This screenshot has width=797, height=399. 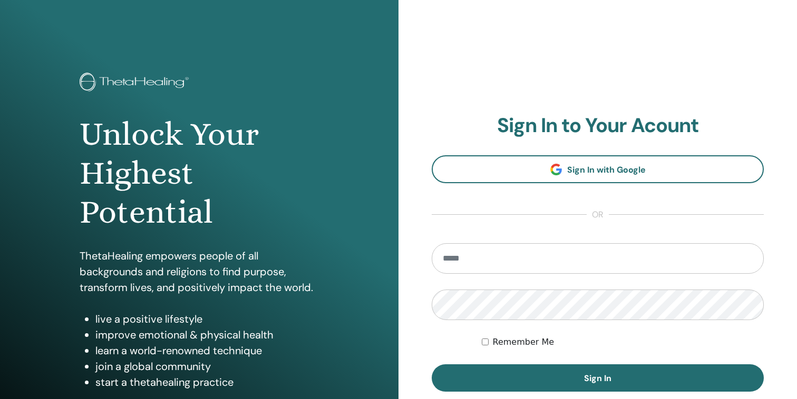 I want to click on li: improve emotional & physical health, so click(x=207, y=335).